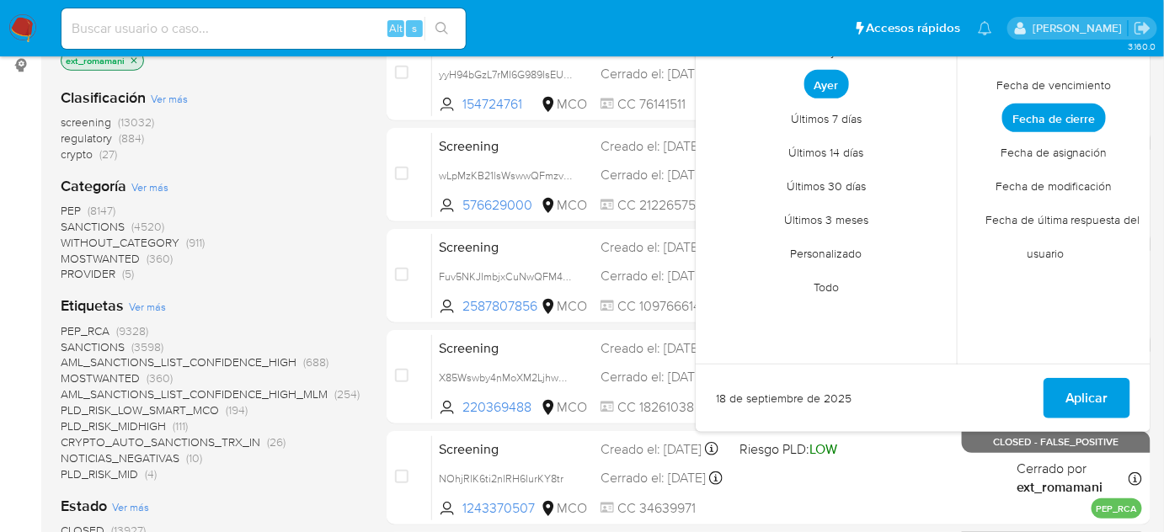  Describe the element at coordinates (985, 28) in the screenshot. I see `a: Notificaciones` at that location.